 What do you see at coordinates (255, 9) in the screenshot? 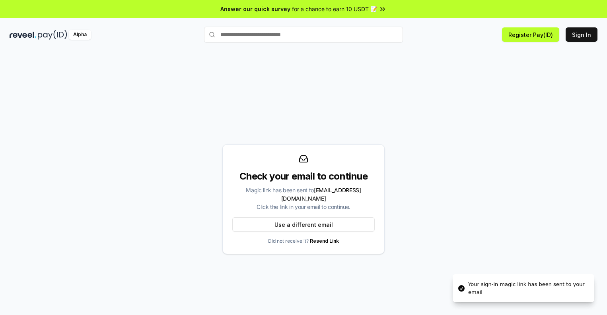
I see `span: Answer our quick survey` at bounding box center [255, 9].